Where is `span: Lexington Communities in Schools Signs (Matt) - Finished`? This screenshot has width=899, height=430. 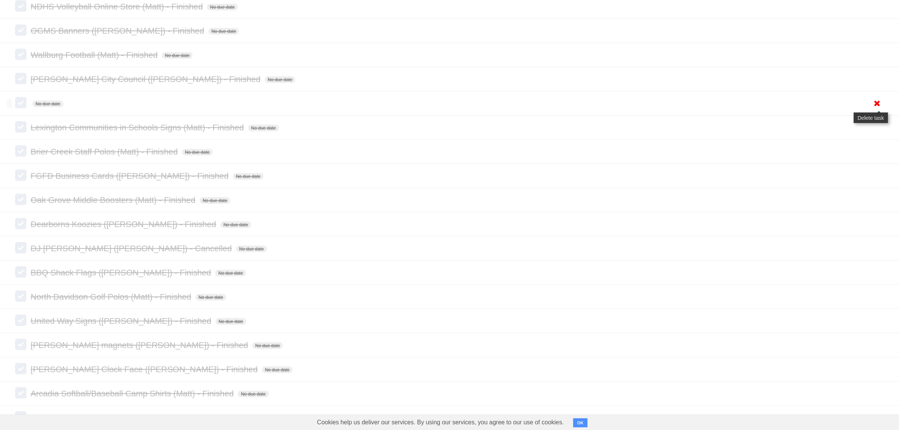
span: Lexington Communities in Schools Signs (Matt) - Finished is located at coordinates (138, 127).